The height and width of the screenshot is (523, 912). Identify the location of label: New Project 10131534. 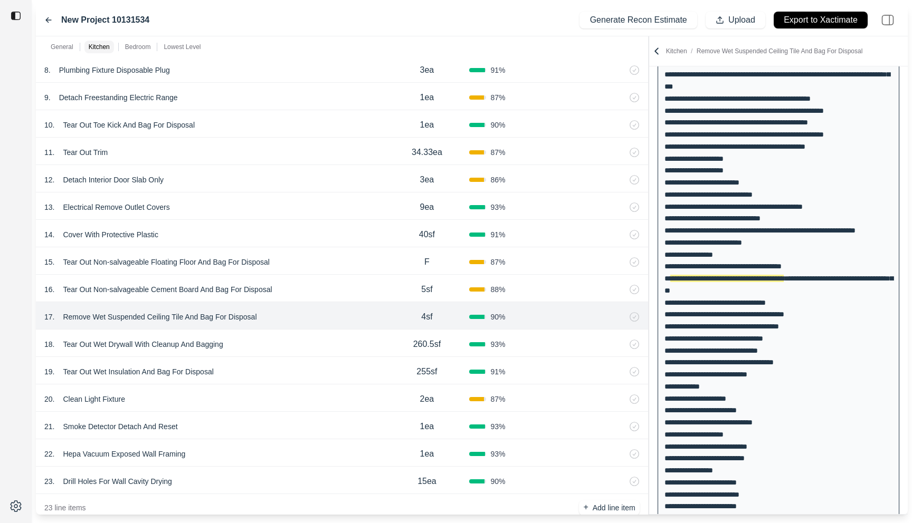
(105, 20).